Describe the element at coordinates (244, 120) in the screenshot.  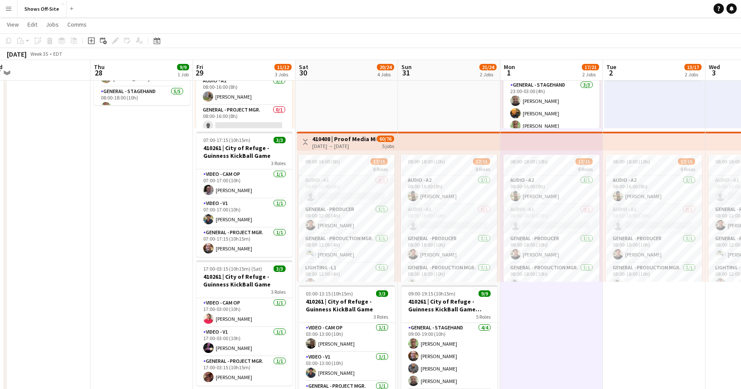
I see `app-card-role: General - Project Mgr.0/108:00-16:00 (8h)` at that location.